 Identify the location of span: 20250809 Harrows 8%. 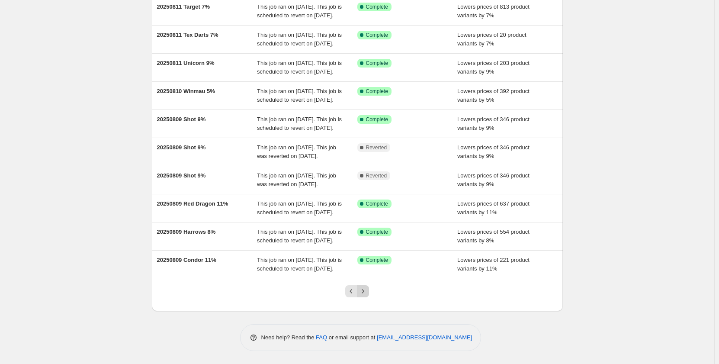
(187, 232).